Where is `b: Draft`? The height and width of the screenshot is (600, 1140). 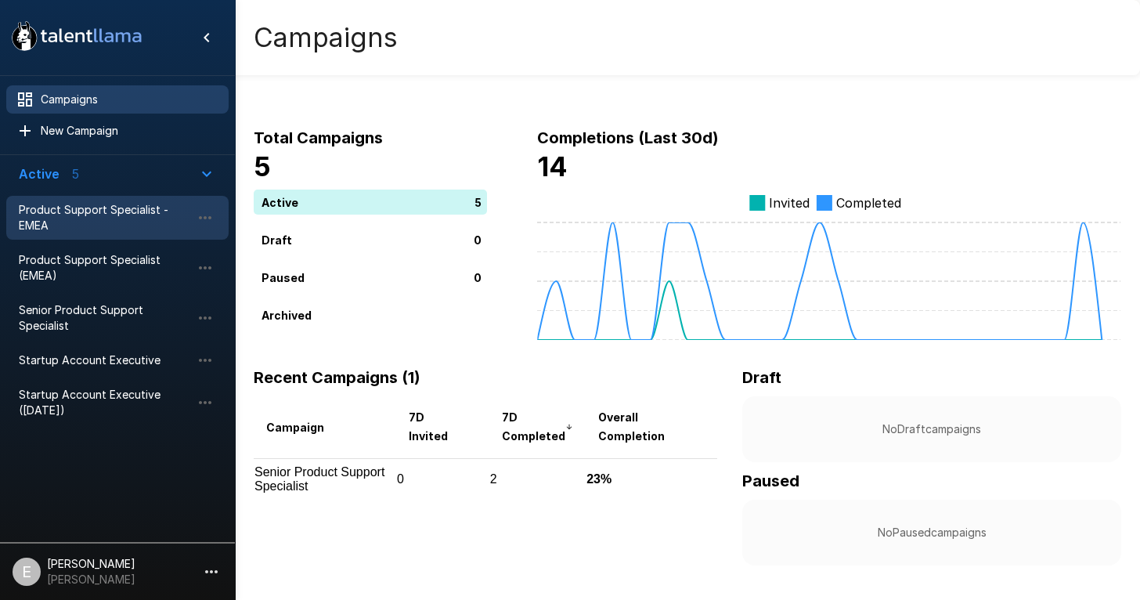
b: Draft is located at coordinates (762, 377).